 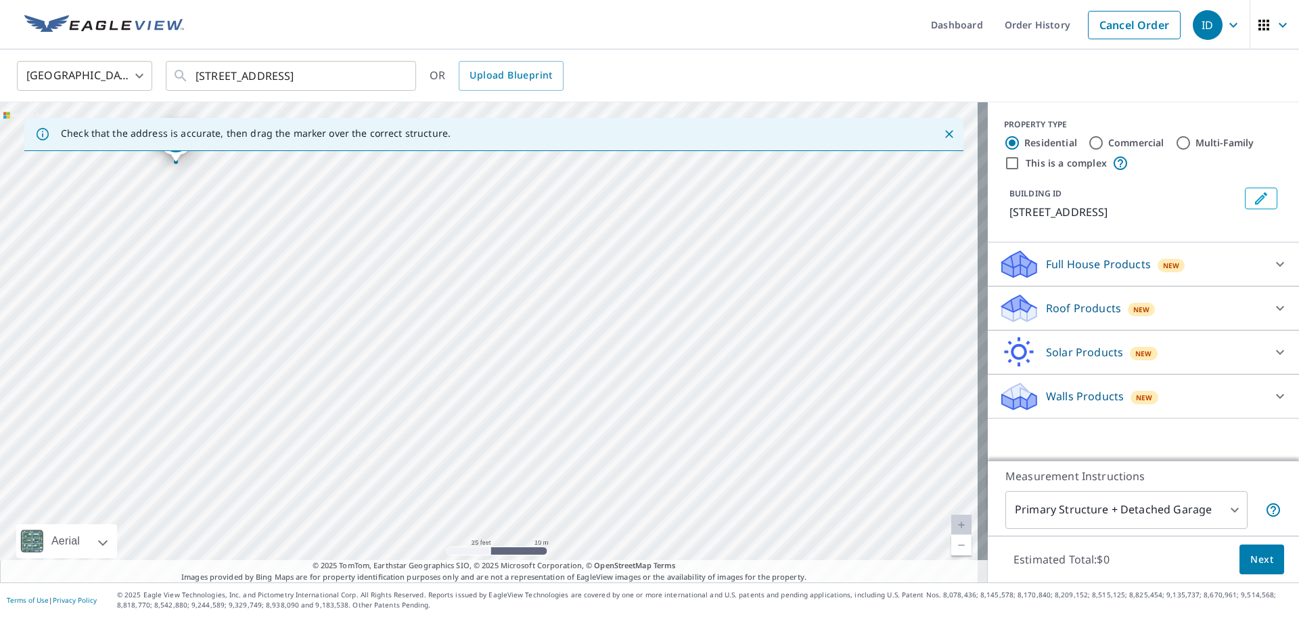 I want to click on div: Aerial, so click(x=66, y=541).